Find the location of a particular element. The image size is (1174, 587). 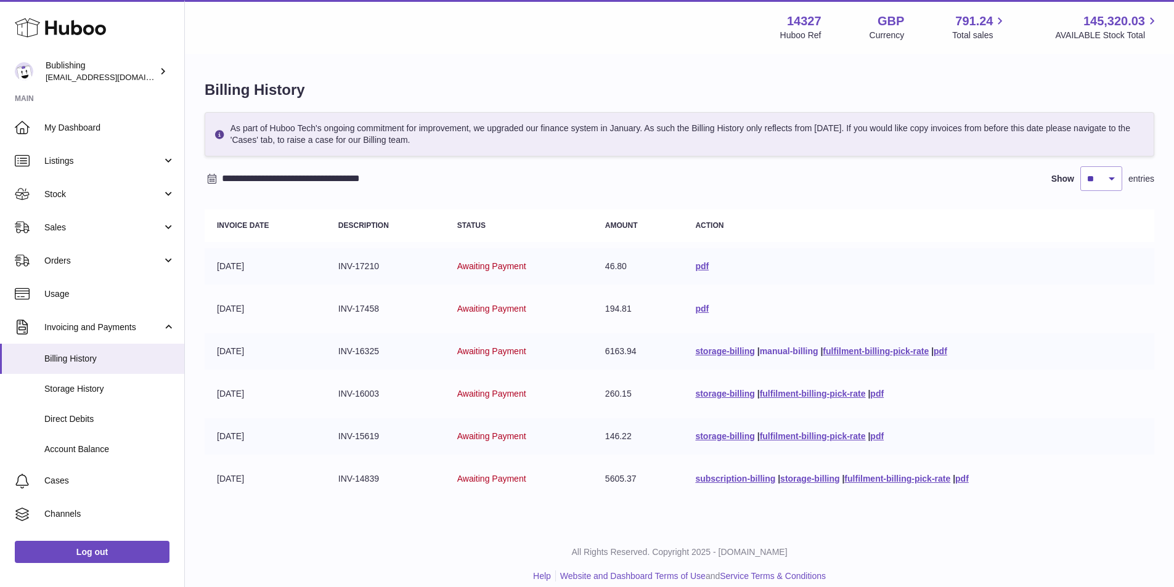

td: 6163.94 is located at coordinates (638, 351).